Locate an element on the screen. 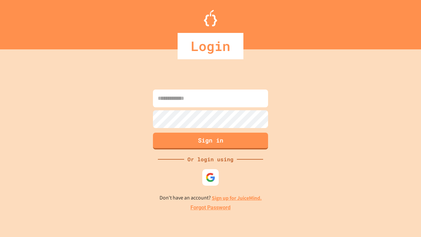 The image size is (421, 237). a: Sign up for JuiceMind. is located at coordinates (237, 197).